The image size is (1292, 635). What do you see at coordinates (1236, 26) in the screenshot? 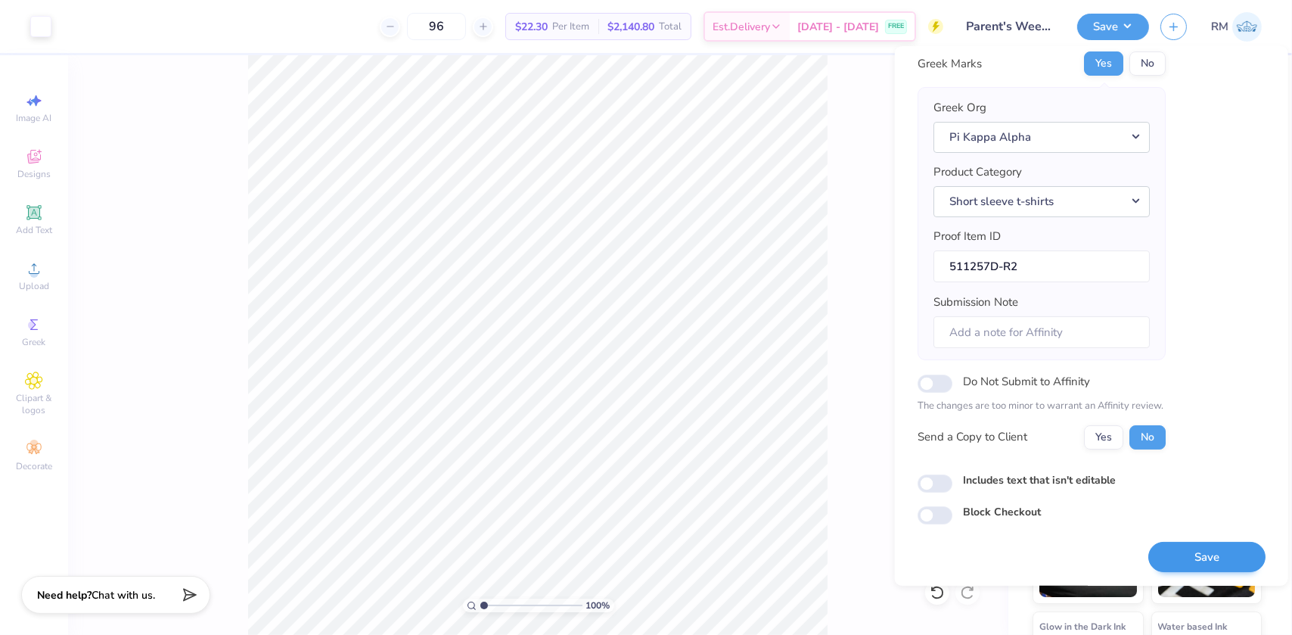
I see `a: RM` at bounding box center [1236, 26].